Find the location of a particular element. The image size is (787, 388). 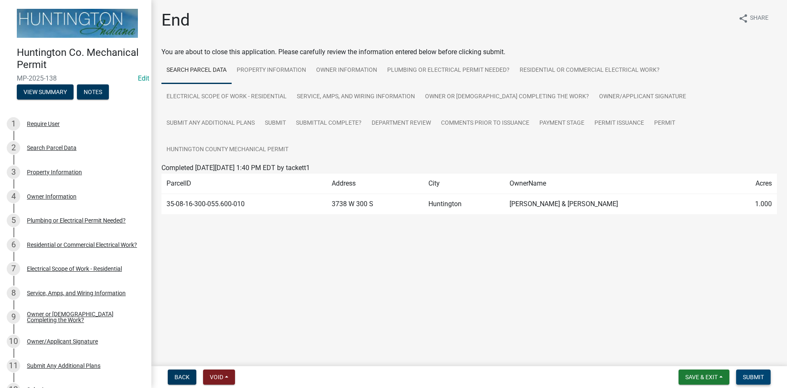

i: share is located at coordinates (743, 18).